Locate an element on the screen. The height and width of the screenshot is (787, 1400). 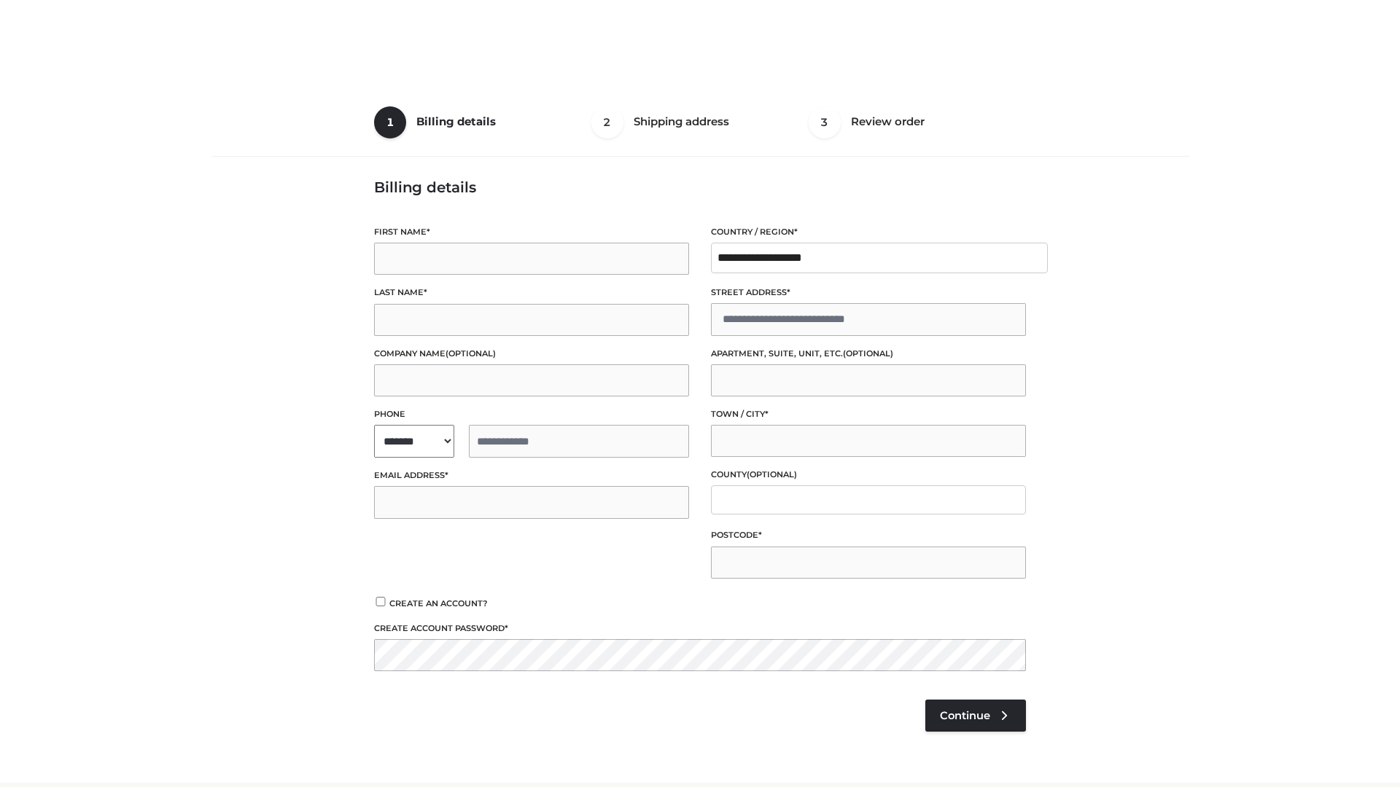
span: 1 is located at coordinates (390, 122).